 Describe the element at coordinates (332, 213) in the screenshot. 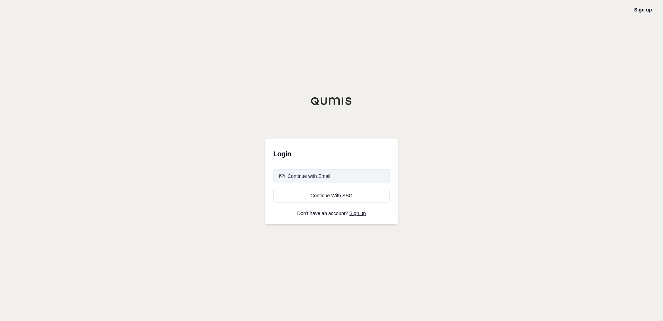

I see `p: Don't have an account?` at that location.